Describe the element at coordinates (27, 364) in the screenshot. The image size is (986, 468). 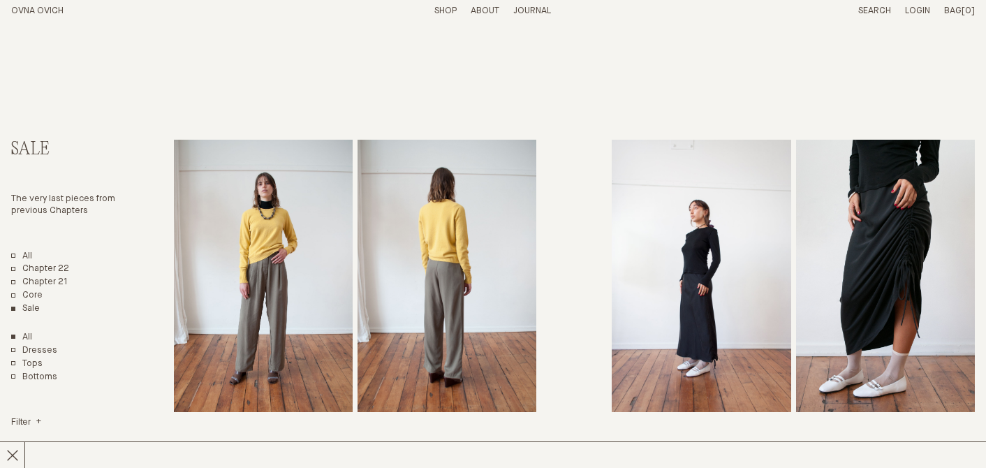
I see `a: Tops` at that location.